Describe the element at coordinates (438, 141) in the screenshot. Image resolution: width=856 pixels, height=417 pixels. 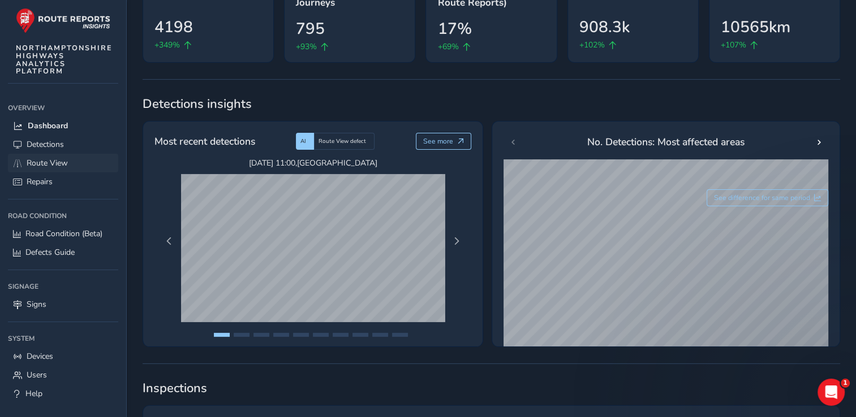
I see `span: See more` at that location.